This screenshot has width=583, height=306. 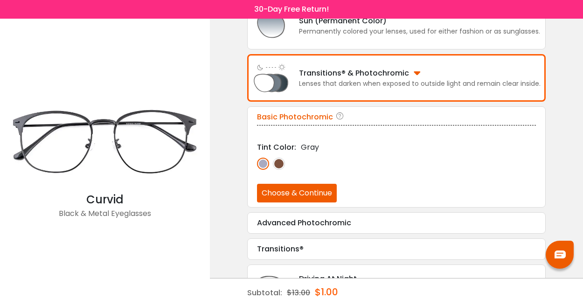 I want to click on div: Advanced Photochromic, so click(x=396, y=223).